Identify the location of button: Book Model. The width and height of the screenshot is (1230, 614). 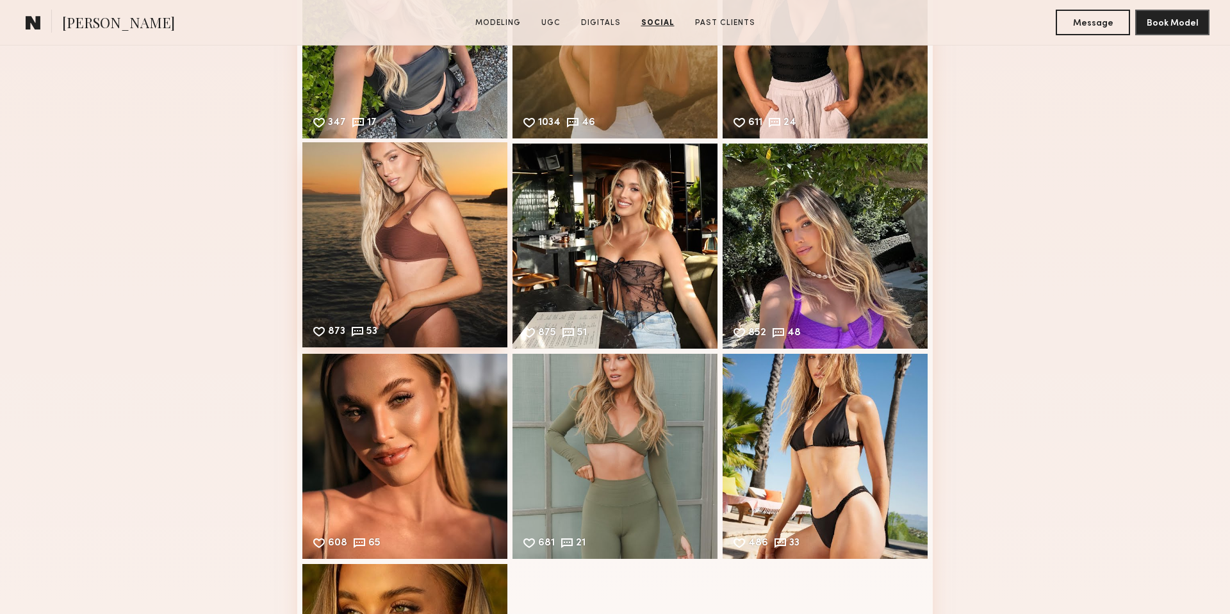
(1172, 22).